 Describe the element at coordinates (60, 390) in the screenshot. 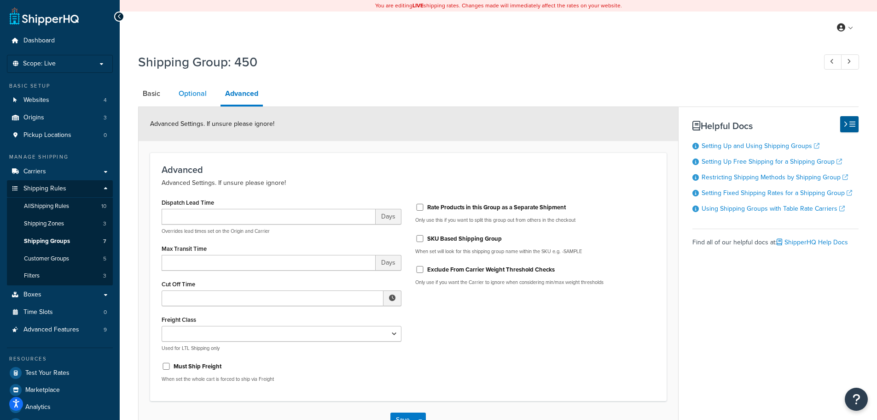

I see `li: Marketplace` at that location.